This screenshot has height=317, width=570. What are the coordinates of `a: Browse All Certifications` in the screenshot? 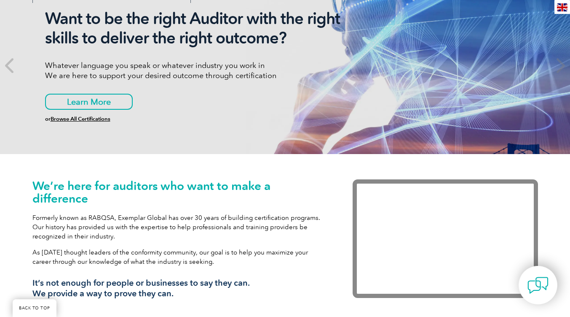 It's located at (81, 118).